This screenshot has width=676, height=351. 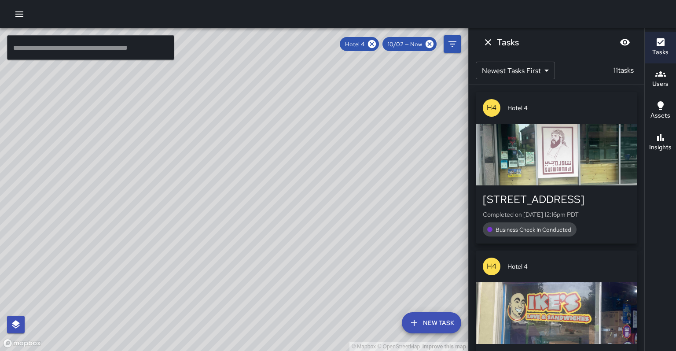 What do you see at coordinates (660, 147) in the screenshot?
I see `h6: Insights` at bounding box center [660, 147].